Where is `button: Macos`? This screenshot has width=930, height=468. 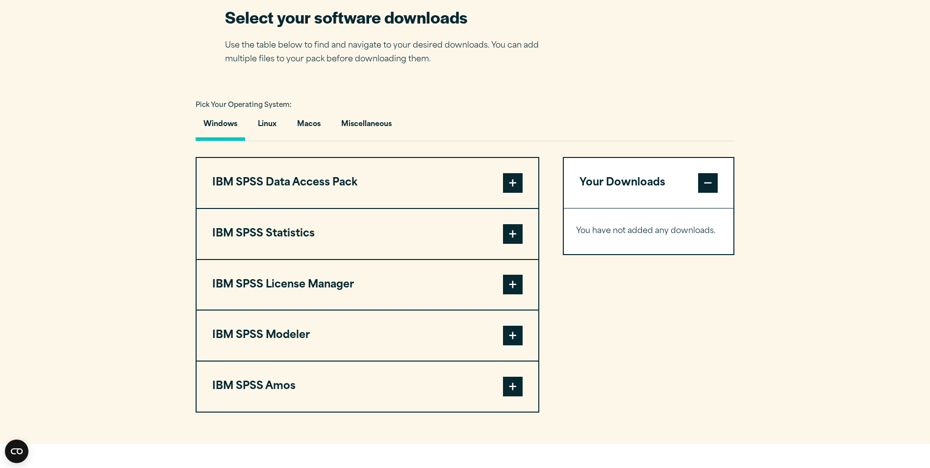
button: Macos is located at coordinates (309, 126).